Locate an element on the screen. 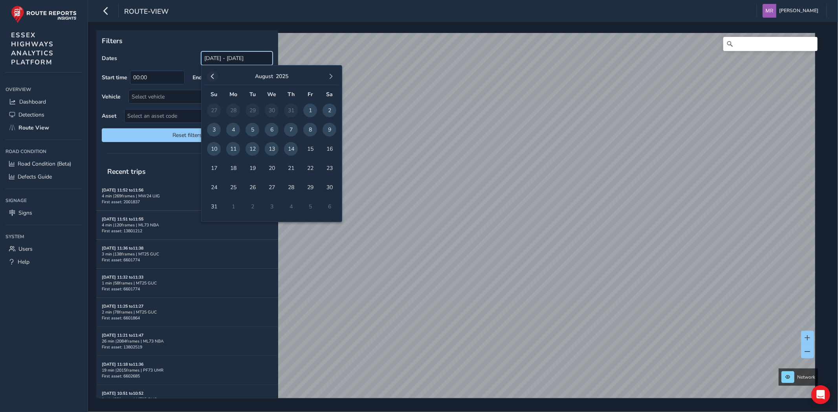 The image size is (838, 412). span: We is located at coordinates (271, 94).